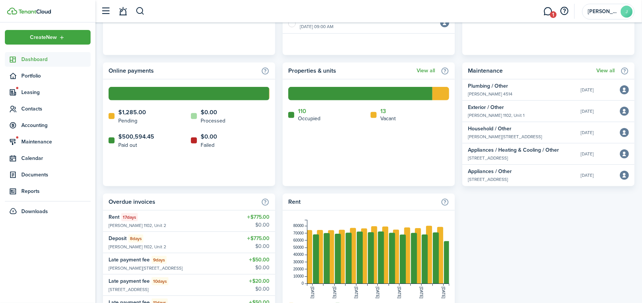 The width and height of the screenshot is (642, 303). I want to click on span: Documents, so click(56, 174).